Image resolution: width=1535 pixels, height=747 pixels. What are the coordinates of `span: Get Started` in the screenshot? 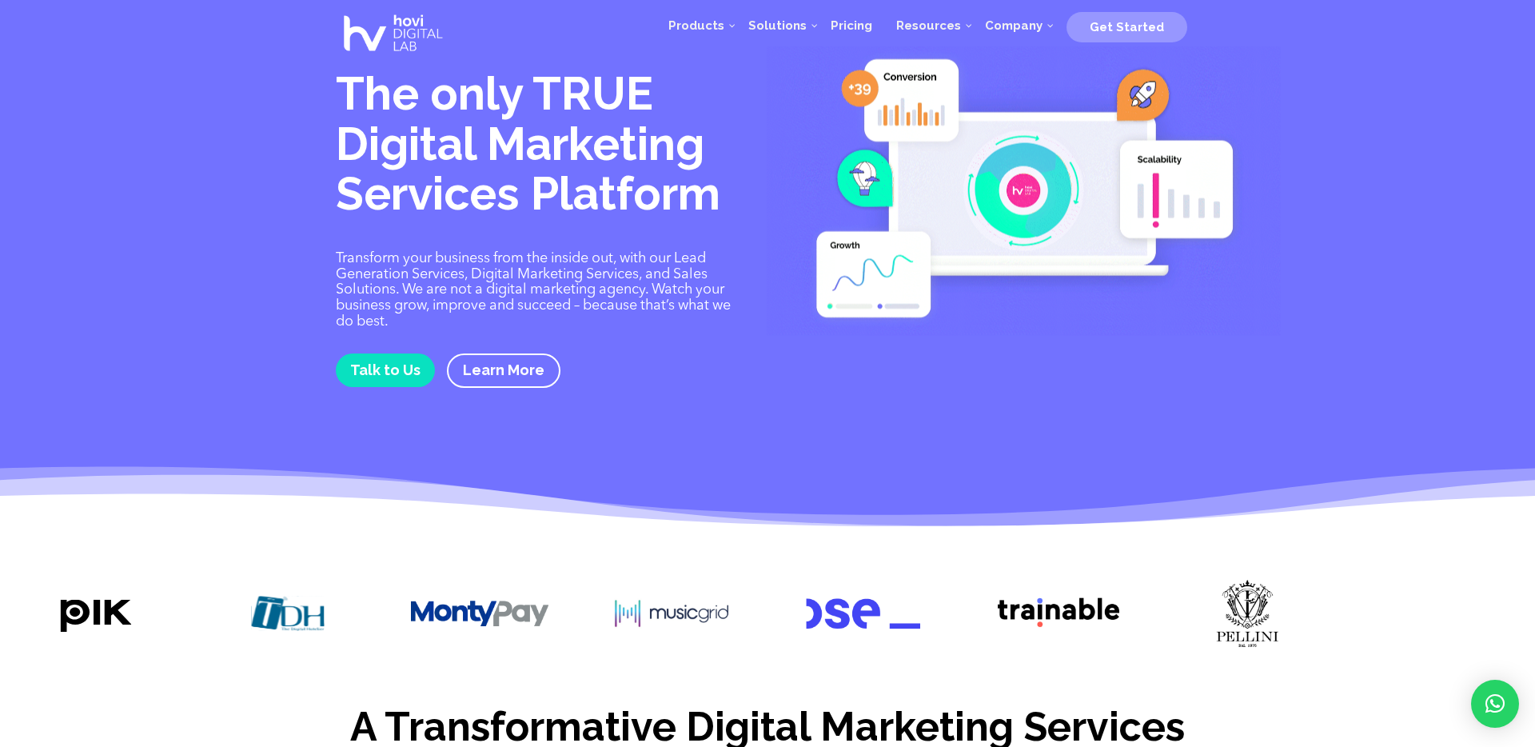 It's located at (1126, 27).